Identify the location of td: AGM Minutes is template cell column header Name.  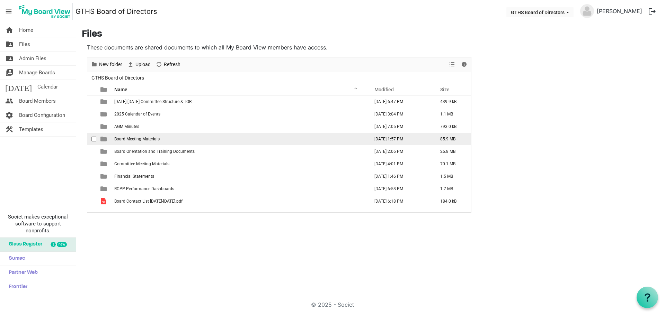
(240, 127).